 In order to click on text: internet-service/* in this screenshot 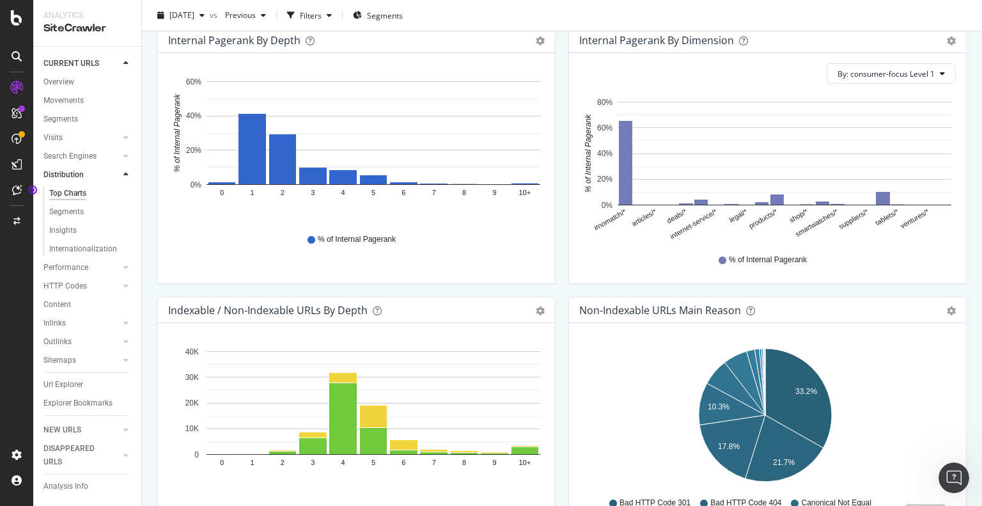, I will do `click(694, 224)`.